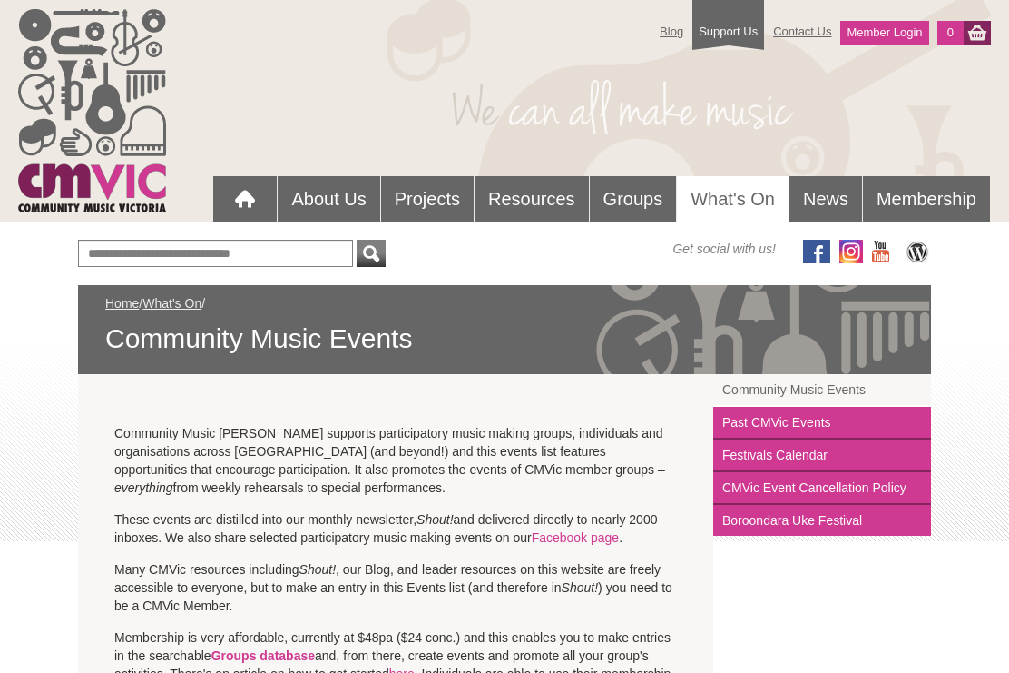 The height and width of the screenshot is (673, 1009). I want to click on a: Groups, so click(634, 199).